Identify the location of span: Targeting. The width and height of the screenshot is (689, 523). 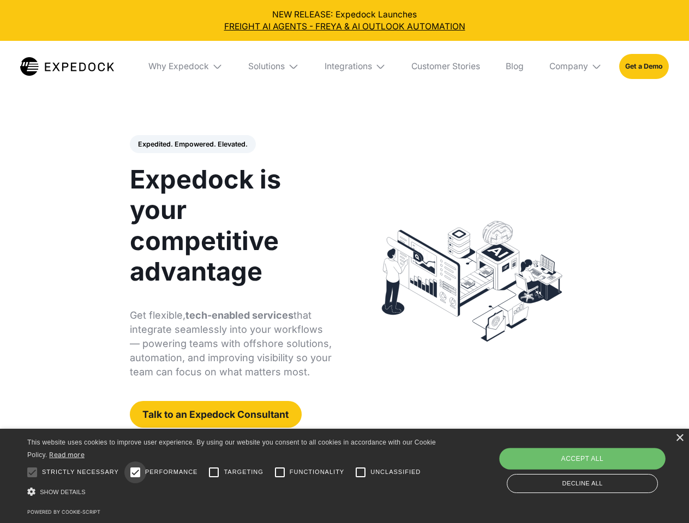
(243, 472).